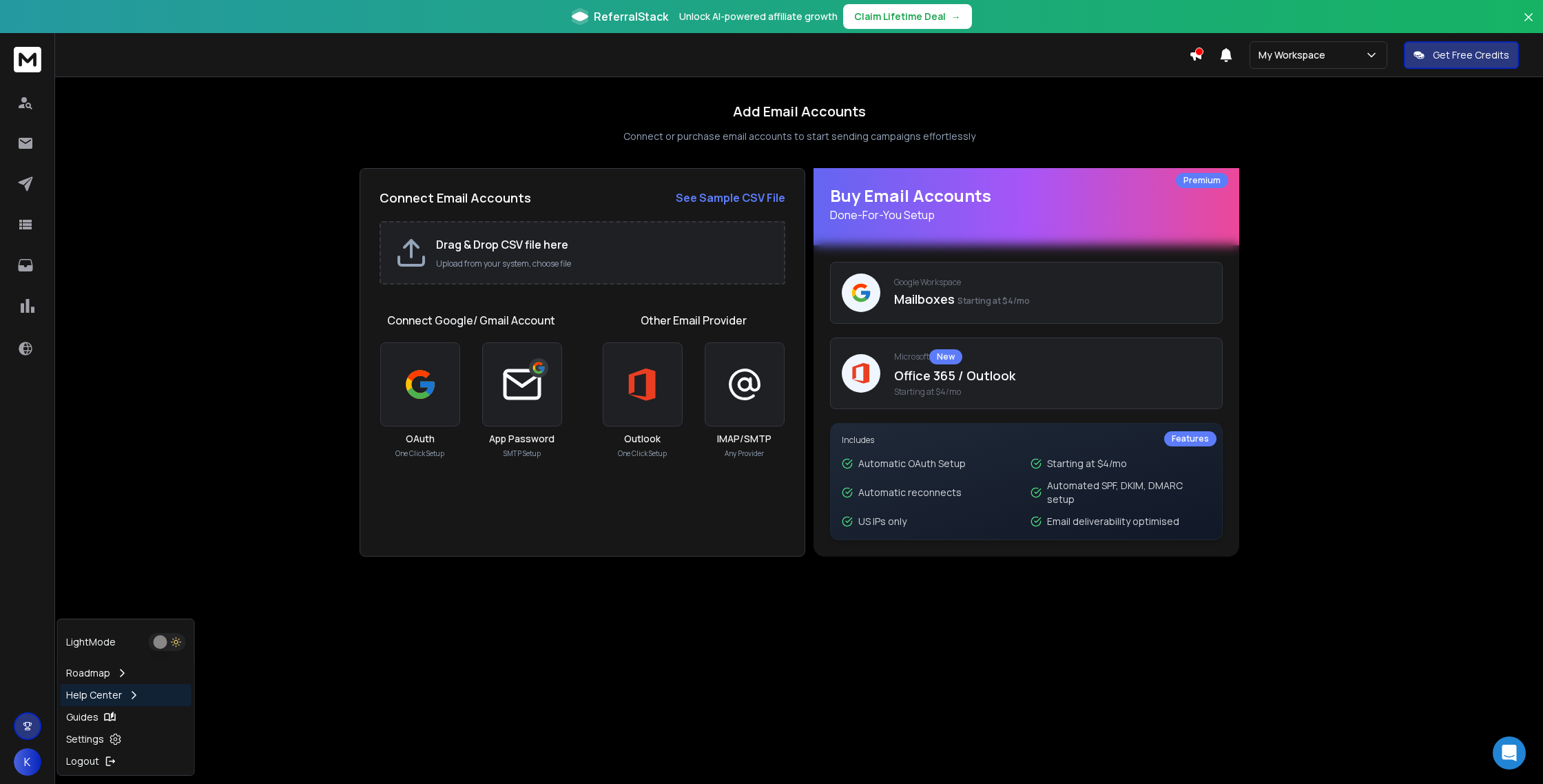 The height and width of the screenshot is (784, 1543). Describe the element at coordinates (456, 198) in the screenshot. I see `h2: Connect Email Accounts` at that location.